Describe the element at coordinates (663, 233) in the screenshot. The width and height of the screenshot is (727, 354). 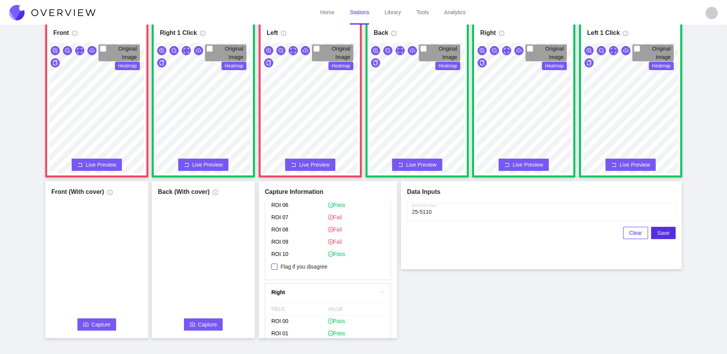
I see `span: Save` at that location.